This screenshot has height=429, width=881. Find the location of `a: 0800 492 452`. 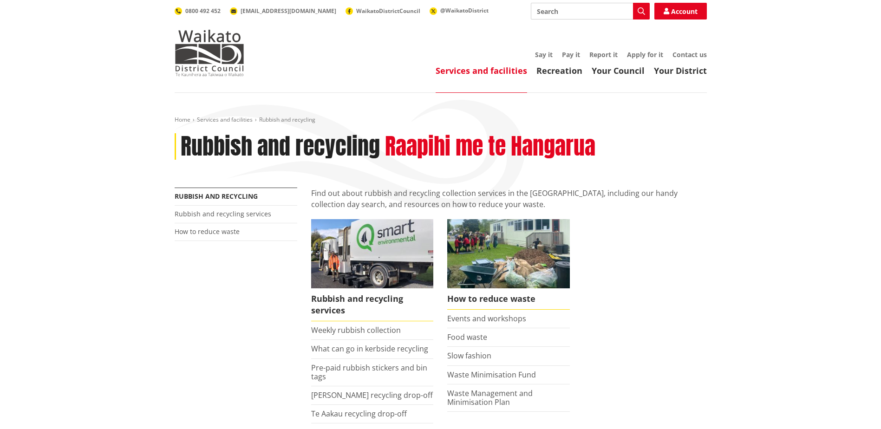

a: 0800 492 452 is located at coordinates (197, 11).